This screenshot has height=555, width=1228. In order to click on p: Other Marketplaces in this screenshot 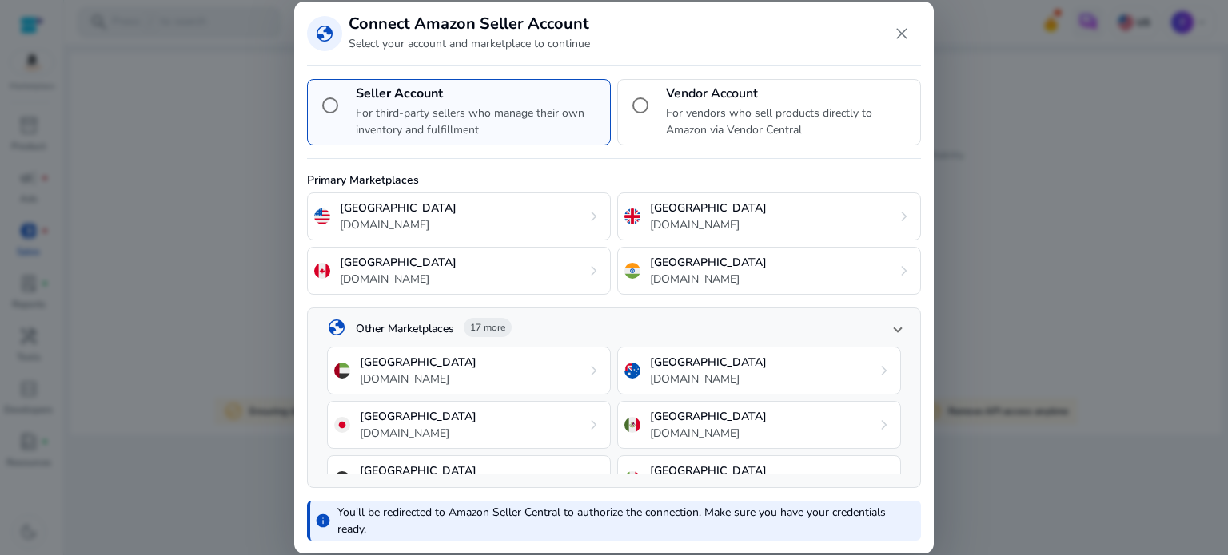, I will do `click(404, 328)`.